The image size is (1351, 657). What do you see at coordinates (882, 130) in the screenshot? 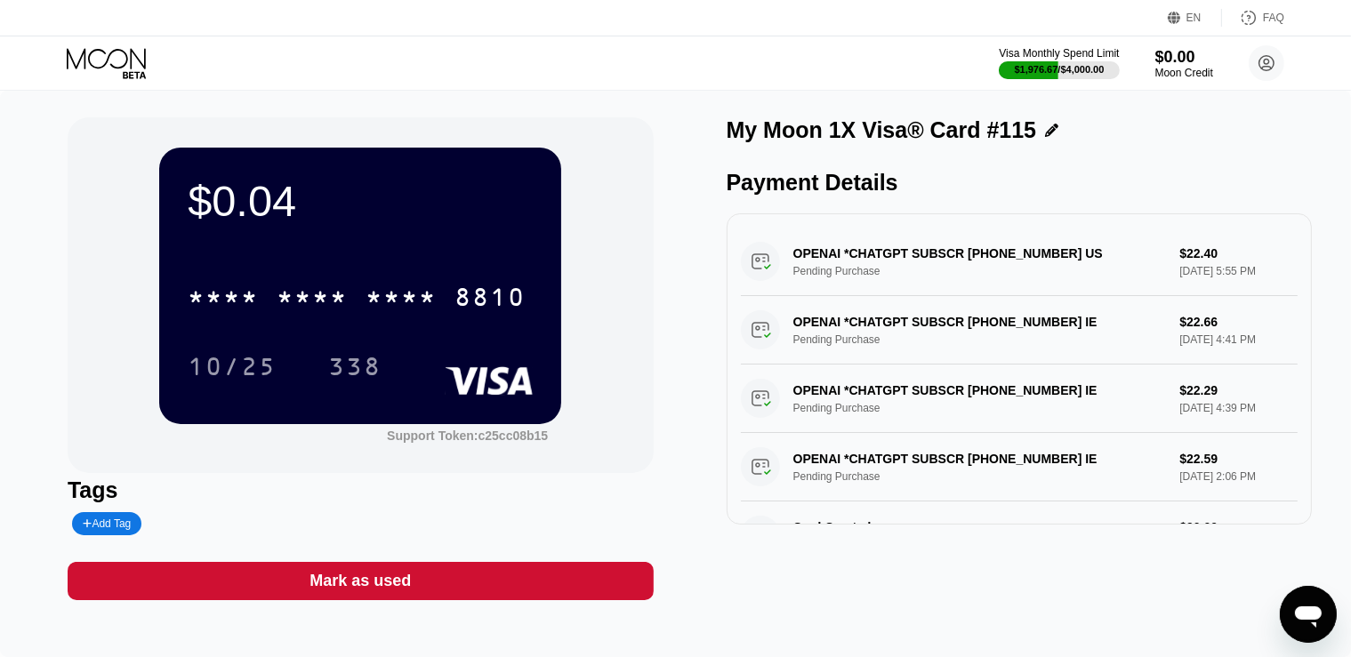
I see `div: My Moon 1X Visa® Card #115` at bounding box center [882, 130].